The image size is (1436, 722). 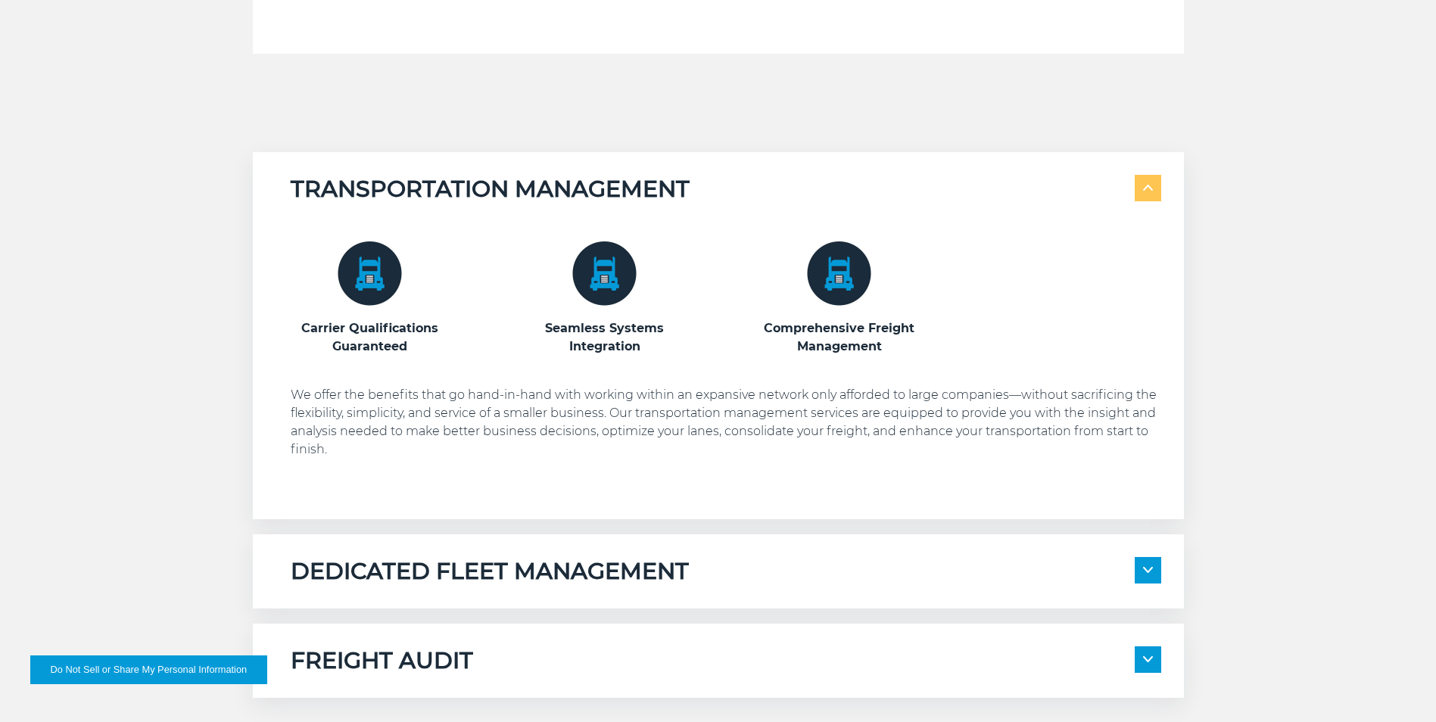 What do you see at coordinates (726, 422) in the screenshot?
I see `p: We offer the benefits that go hand-in-hand with working within an expansive network only afforded...` at bounding box center [726, 422].